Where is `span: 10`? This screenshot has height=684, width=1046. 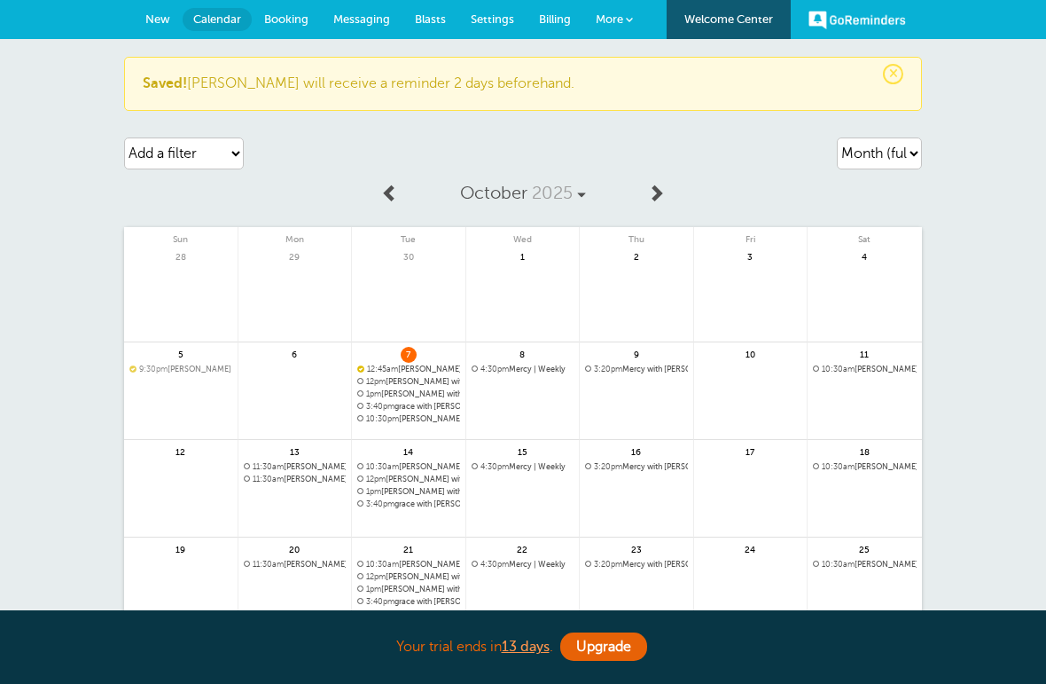
span: 10 is located at coordinates (750, 353).